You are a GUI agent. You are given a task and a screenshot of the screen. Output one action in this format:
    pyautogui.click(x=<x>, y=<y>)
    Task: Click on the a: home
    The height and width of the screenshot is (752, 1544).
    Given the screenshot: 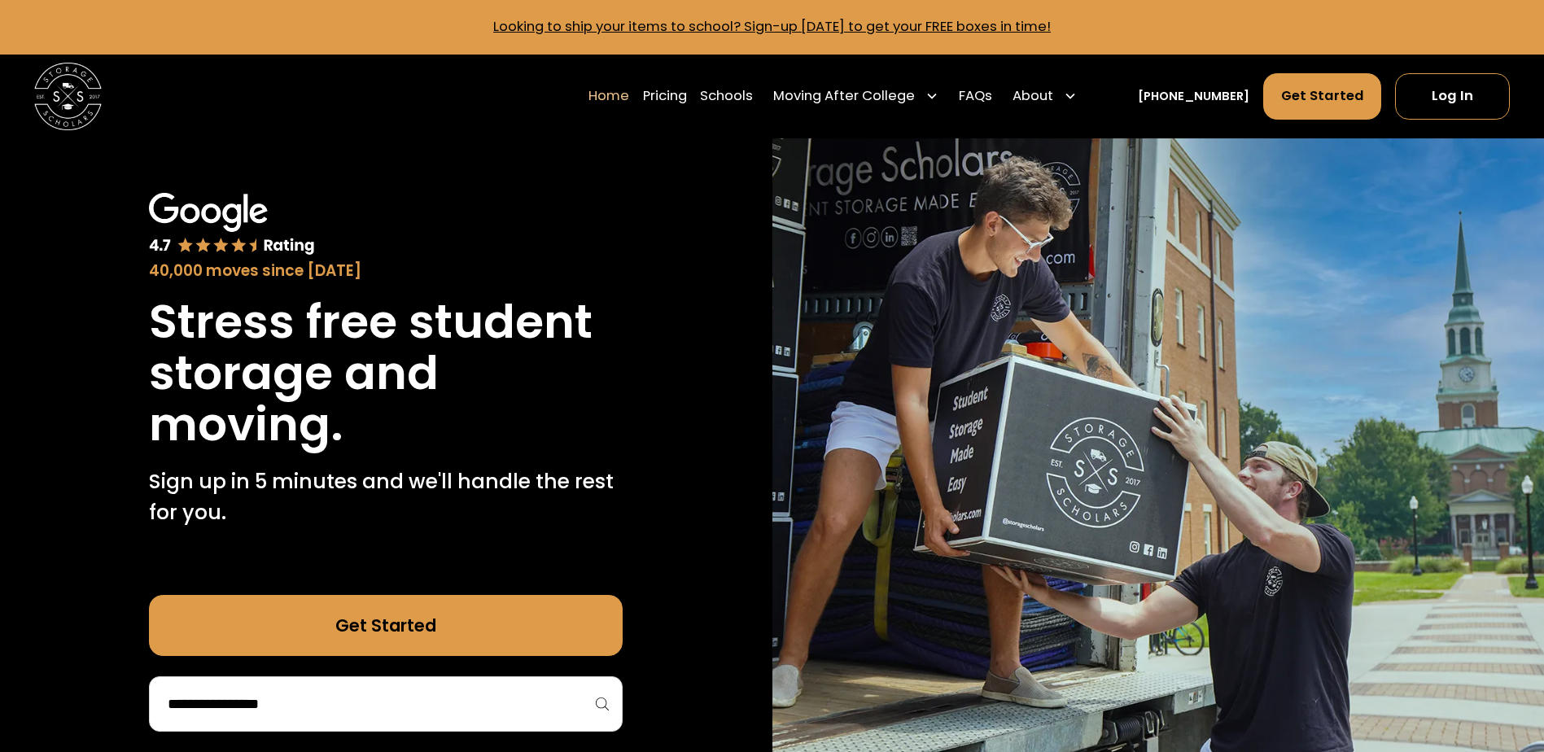 What is the action you would take?
    pyautogui.click(x=68, y=96)
    